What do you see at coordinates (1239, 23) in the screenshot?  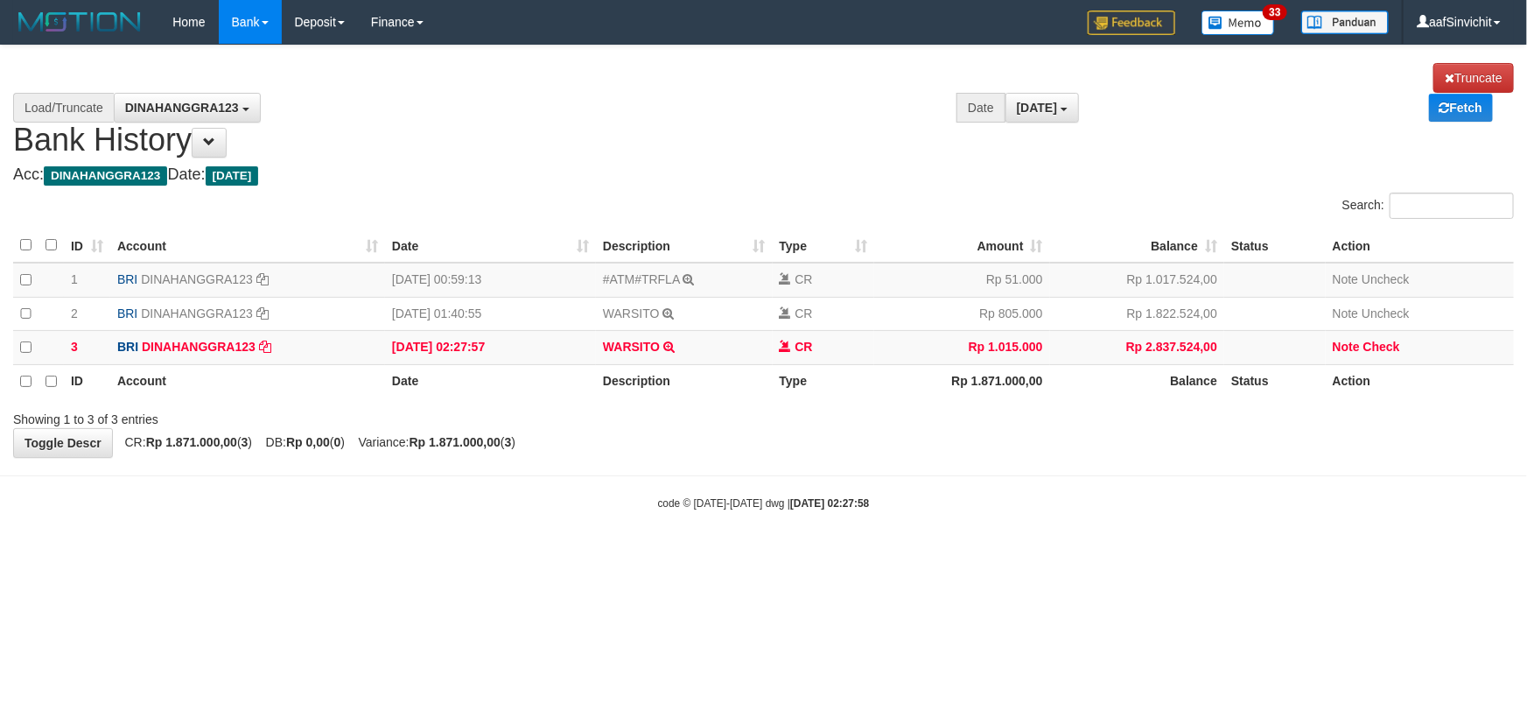 I see `img: Button%20Memo.svg` at bounding box center [1239, 23].